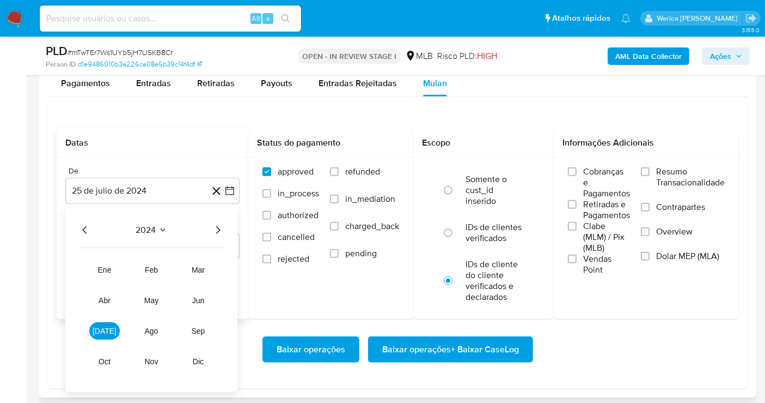  What do you see at coordinates (467, 56) in the screenshot?
I see `span: Risco PLD:` at bounding box center [467, 56].